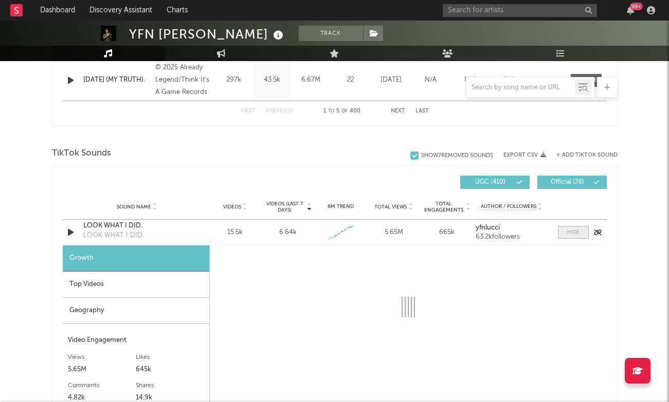 Image resolution: width=669 pixels, height=402 pixels. Describe the element at coordinates (342, 112) in the screenshot. I see `div: 1 5 400` at that location.